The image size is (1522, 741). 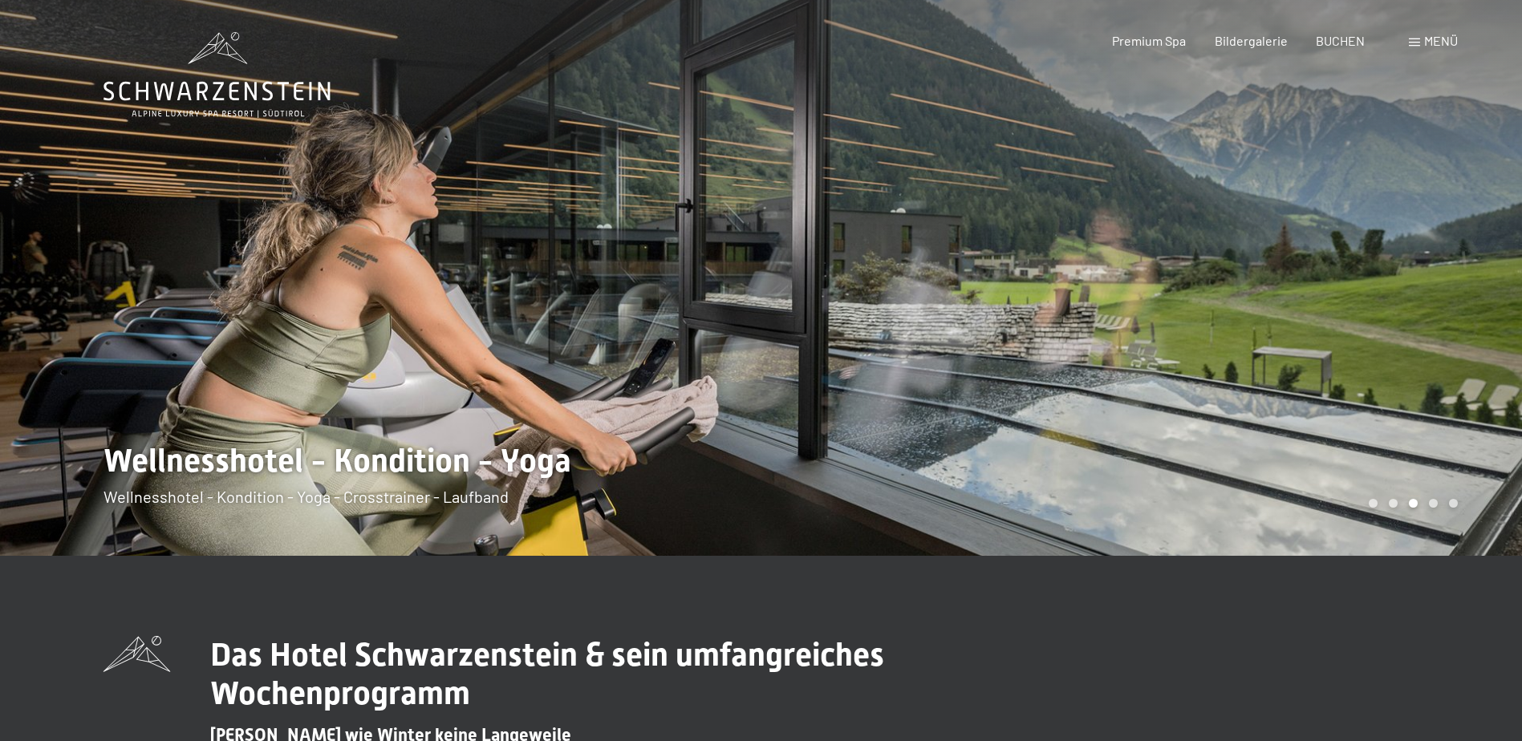 What do you see at coordinates (1340, 40) in the screenshot?
I see `a: BUCHEN` at bounding box center [1340, 40].